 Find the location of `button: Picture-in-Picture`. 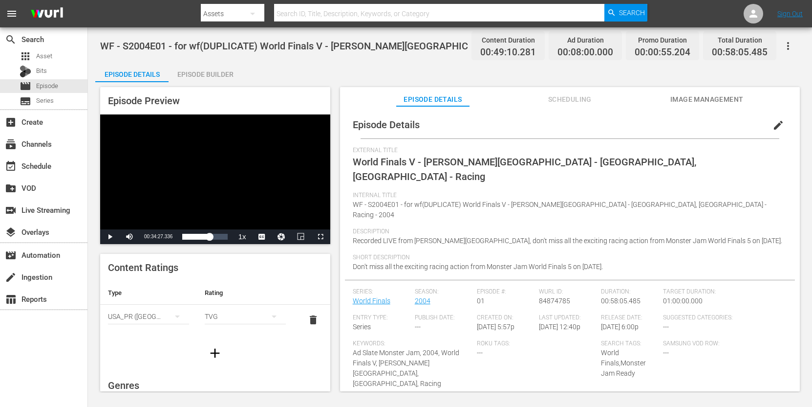

button: Picture-in-Picture is located at coordinates (301, 237).